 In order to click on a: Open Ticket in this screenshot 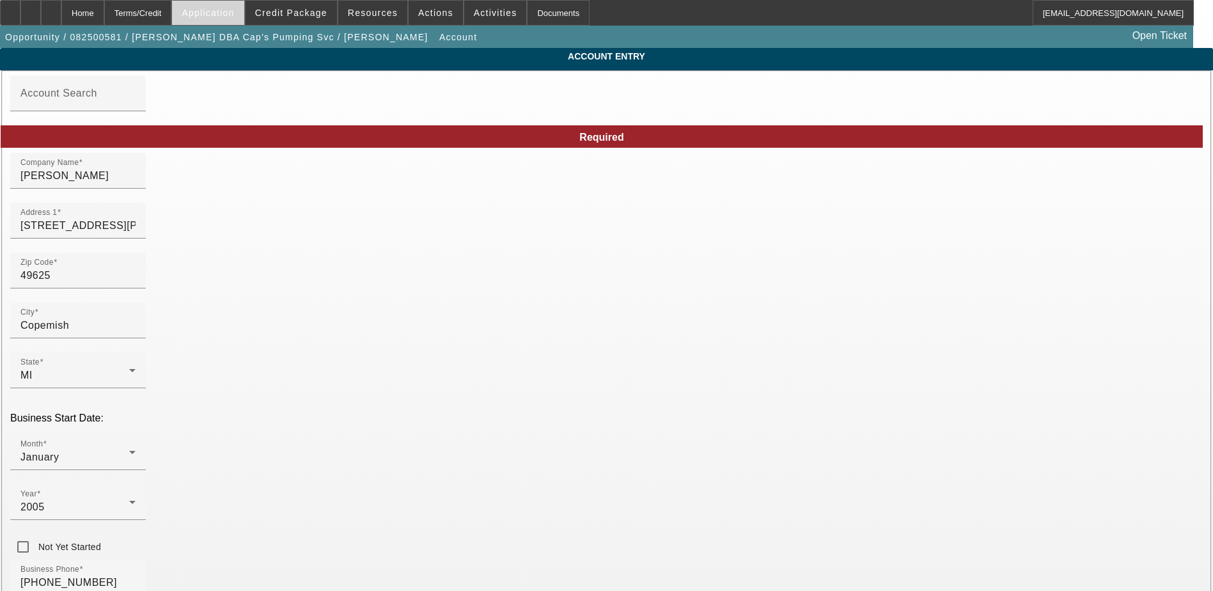, I will do `click(1159, 36)`.